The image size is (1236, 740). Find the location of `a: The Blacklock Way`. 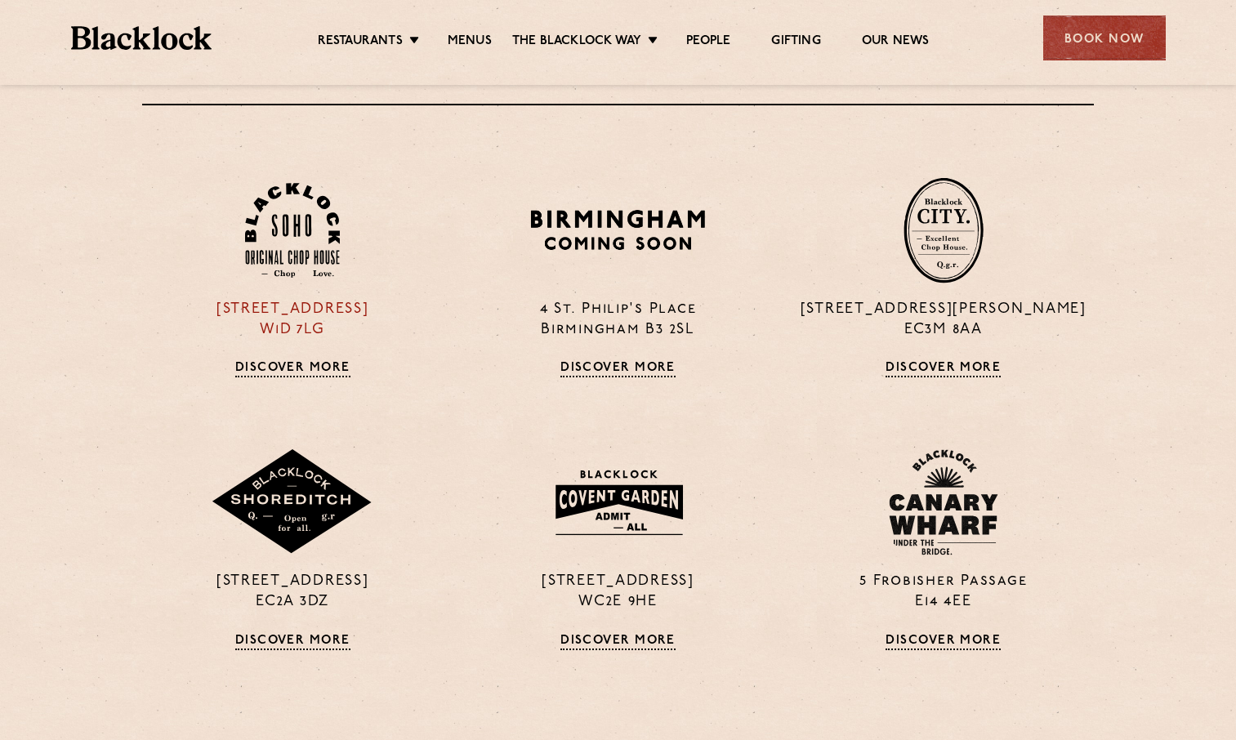

a: The Blacklock Way is located at coordinates (577, 42).